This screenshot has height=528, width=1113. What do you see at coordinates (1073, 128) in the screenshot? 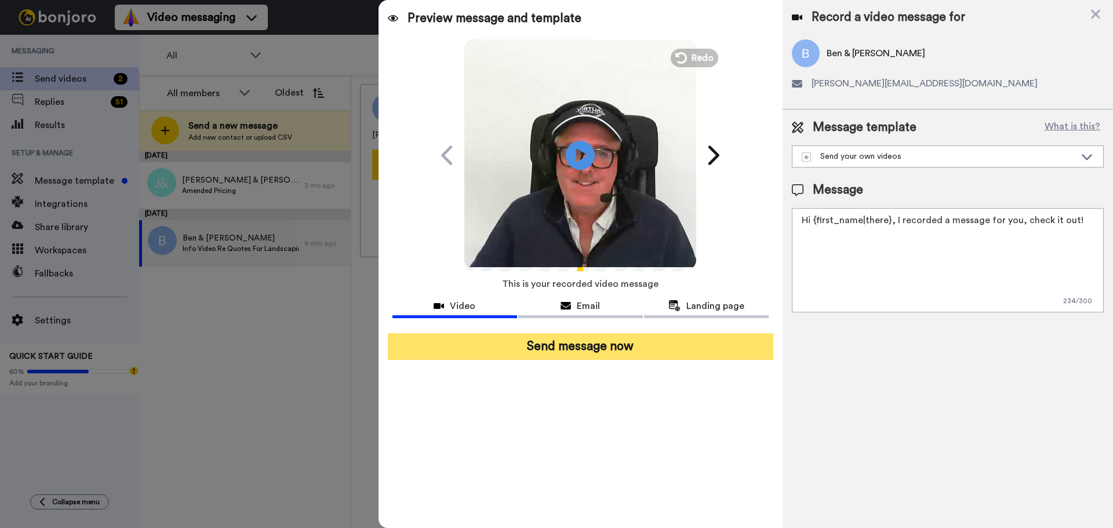
I see `button: What is this?` at bounding box center [1073, 128].